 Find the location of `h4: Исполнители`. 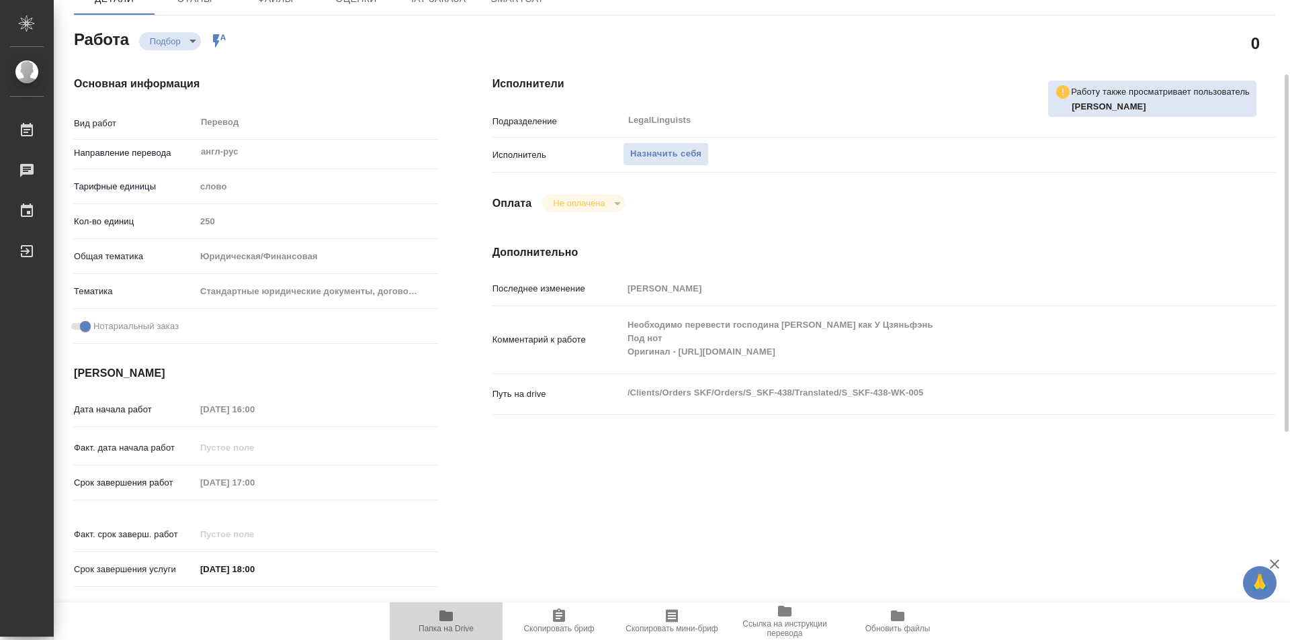

h4: Исполнители is located at coordinates (884, 84).